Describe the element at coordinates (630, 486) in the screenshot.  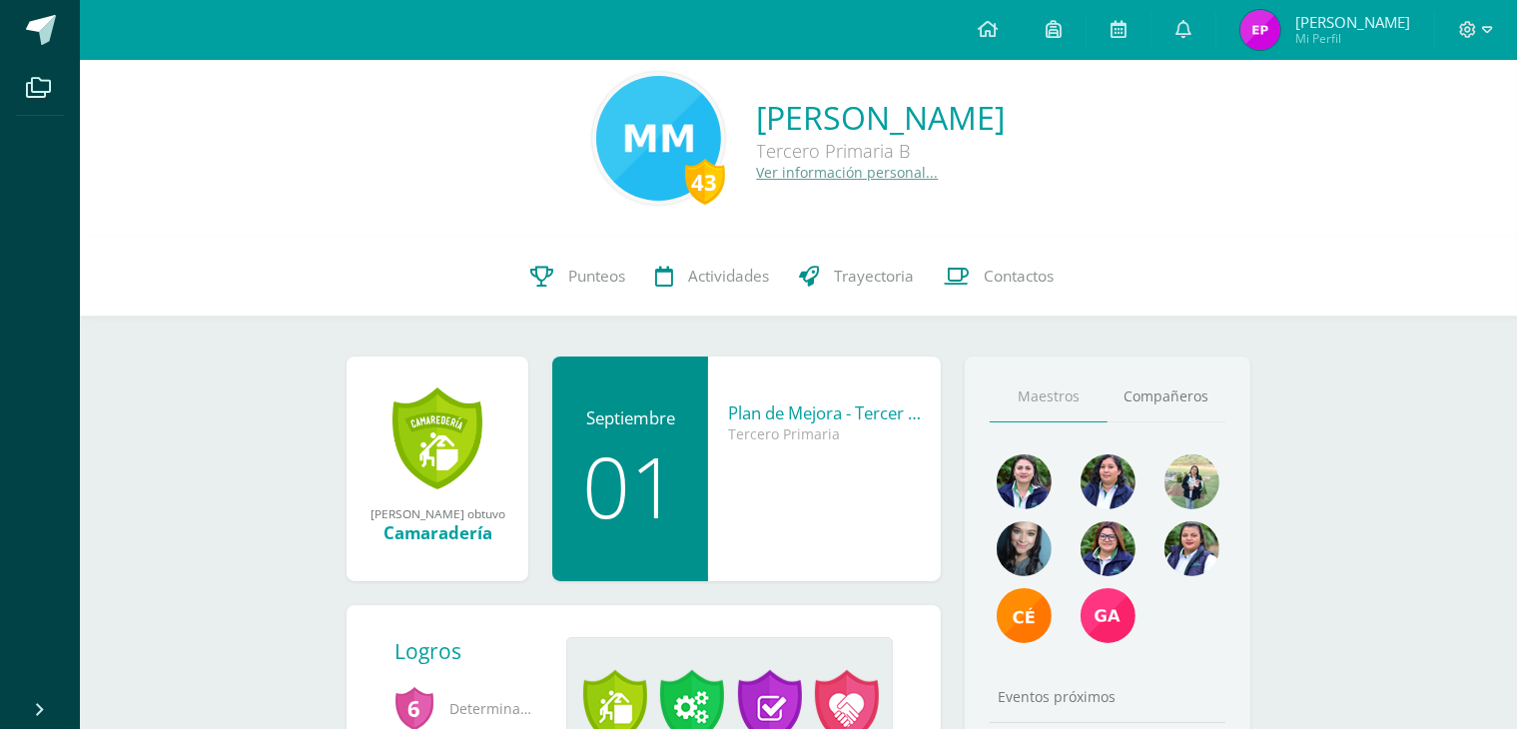
I see `div: 01` at that location.